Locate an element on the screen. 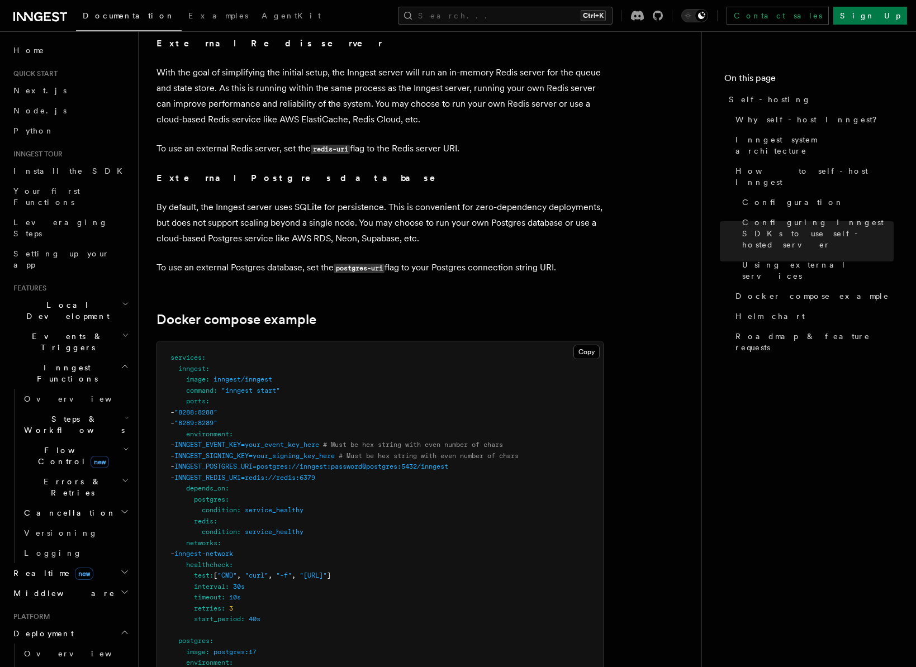 The height and width of the screenshot is (667, 916). span: INNGEST_REDIS_URI=redis://redis:6379 is located at coordinates (245, 478).